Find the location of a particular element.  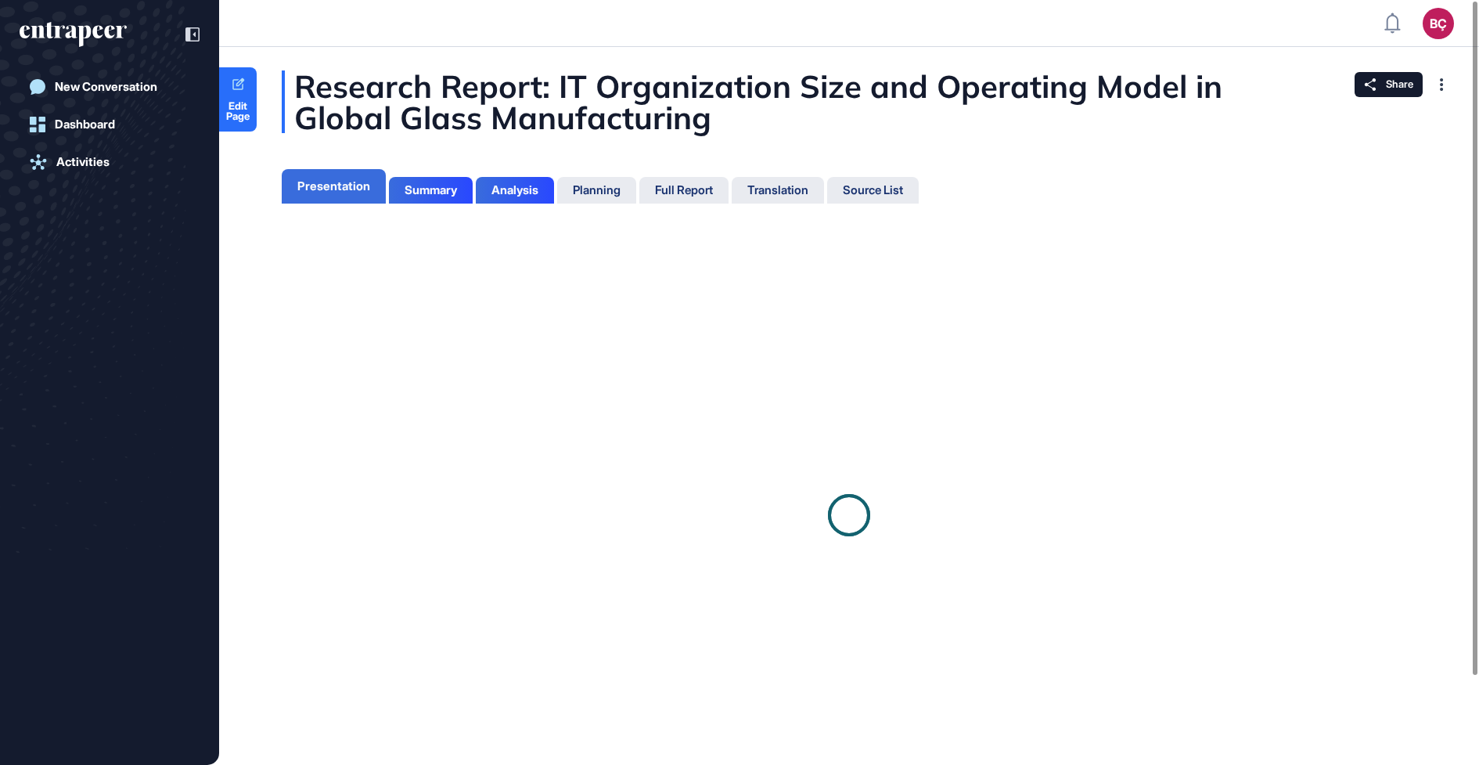

div: Translation is located at coordinates (778, 190).